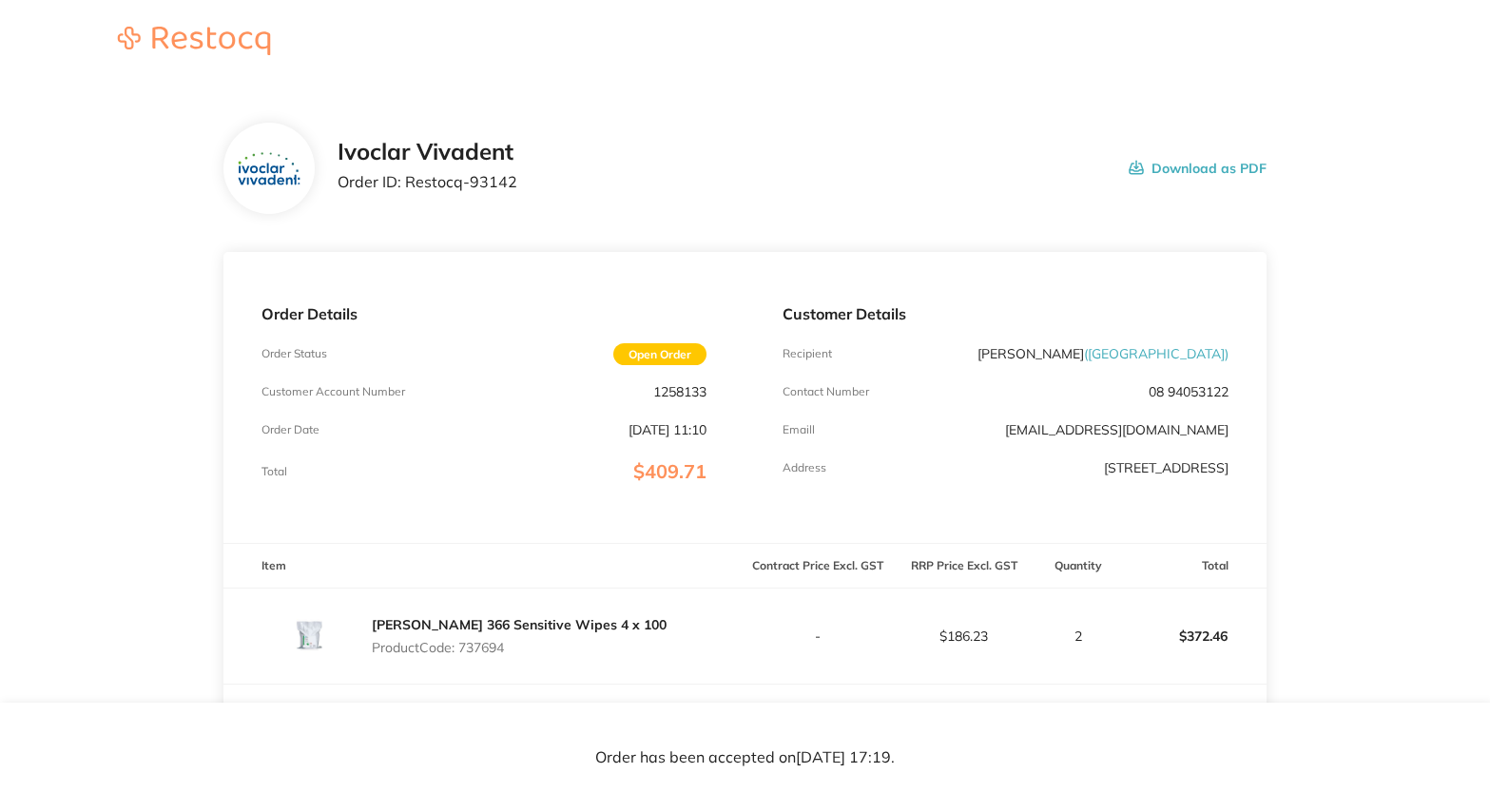 Image resolution: width=1490 pixels, height=812 pixels. I want to click on p: 08 94053122, so click(1188, 392).